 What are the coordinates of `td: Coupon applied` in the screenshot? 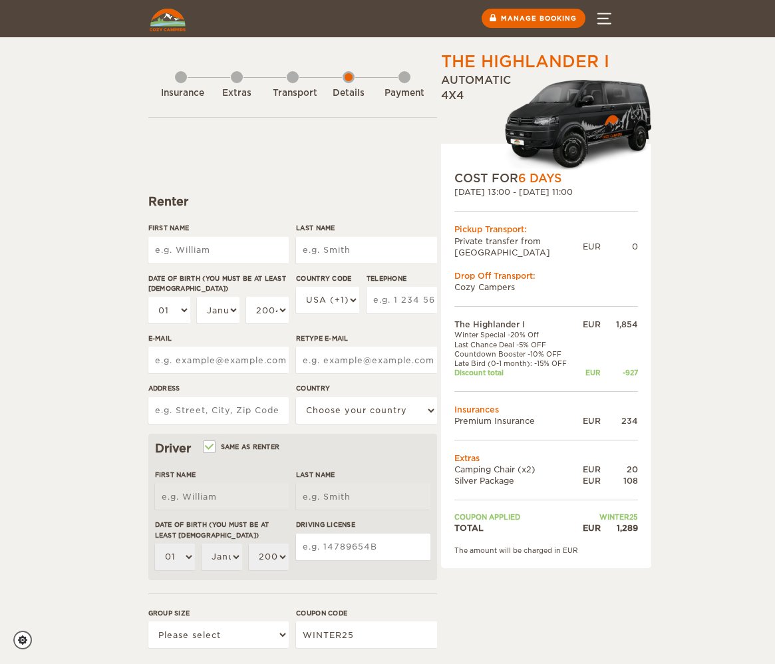 It's located at (516, 517).